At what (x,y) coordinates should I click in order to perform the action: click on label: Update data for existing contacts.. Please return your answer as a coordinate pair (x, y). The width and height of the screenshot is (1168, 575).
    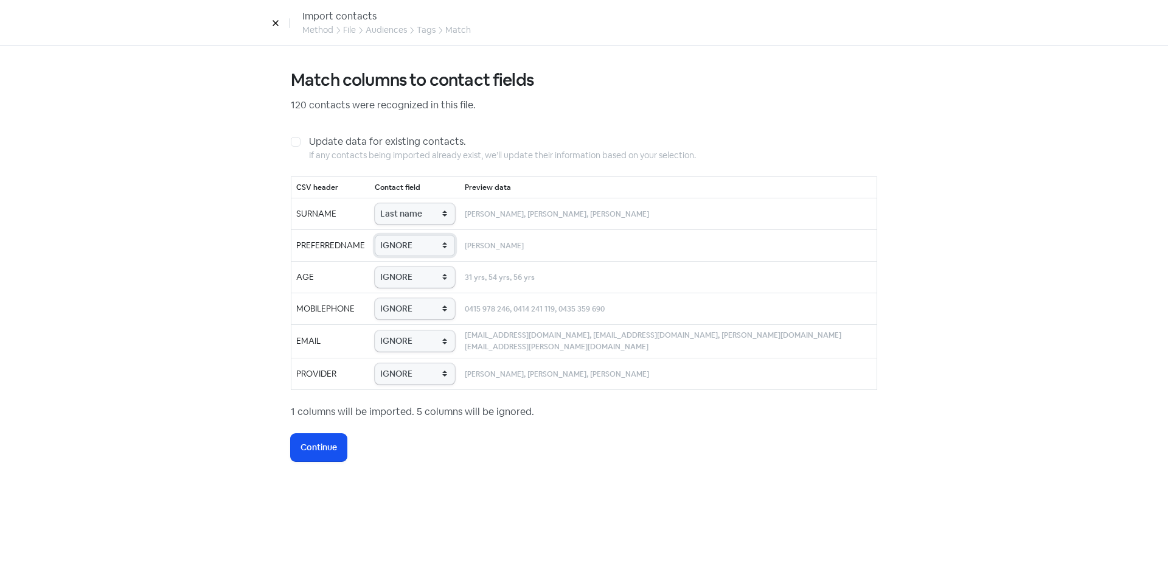
    Looking at the image, I should click on (387, 142).